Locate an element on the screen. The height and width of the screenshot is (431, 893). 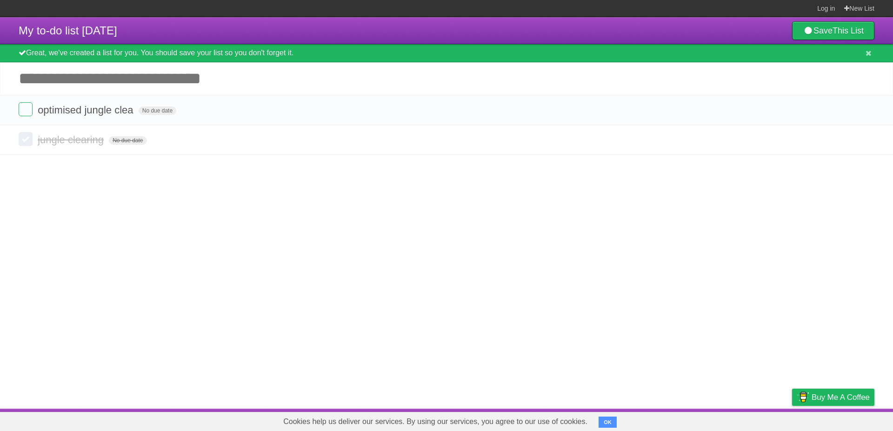
a: SaveThis List is located at coordinates (833, 31).